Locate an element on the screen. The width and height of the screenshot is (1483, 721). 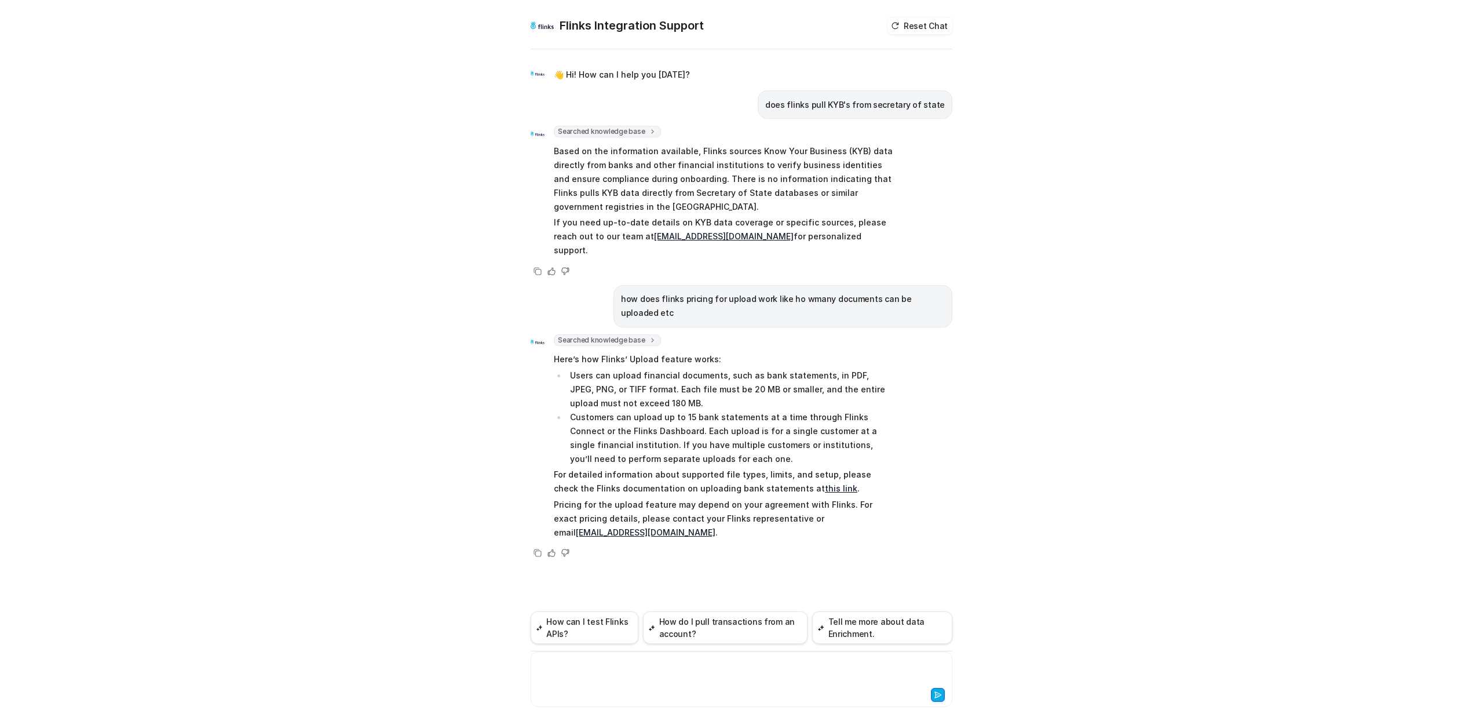
p: If you need up-to-date details on KYB data coverage or specific sources, please reach out to our ... is located at coordinates (723, 236).